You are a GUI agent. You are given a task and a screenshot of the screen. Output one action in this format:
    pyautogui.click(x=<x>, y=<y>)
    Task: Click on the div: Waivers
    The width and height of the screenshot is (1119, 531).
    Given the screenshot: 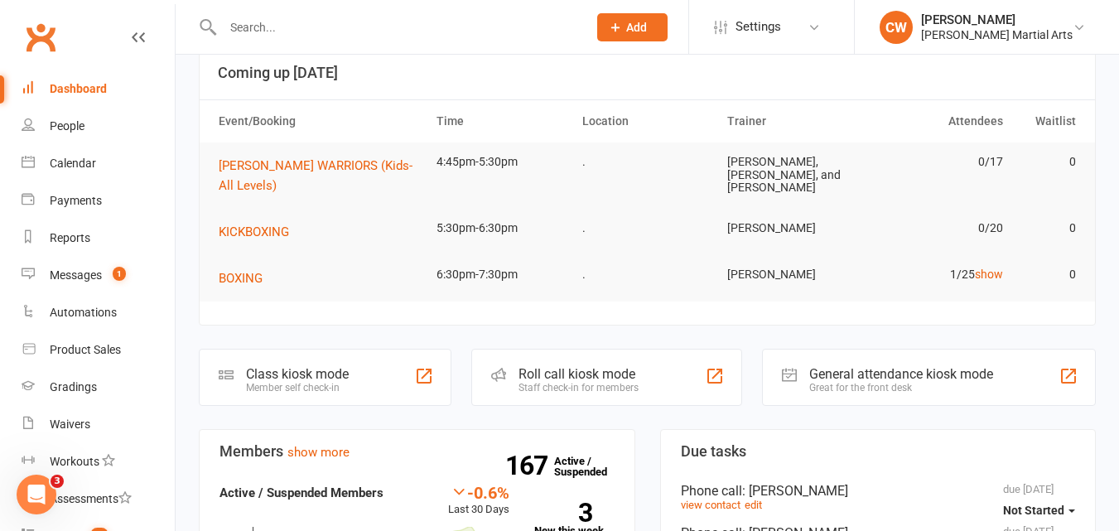 What is the action you would take?
    pyautogui.click(x=70, y=424)
    